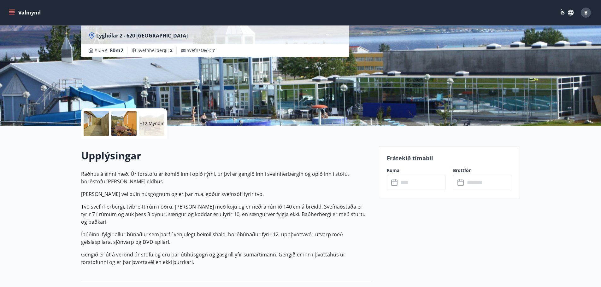  What do you see at coordinates (567, 13) in the screenshot?
I see `button: ÍS` at bounding box center [567, 13].